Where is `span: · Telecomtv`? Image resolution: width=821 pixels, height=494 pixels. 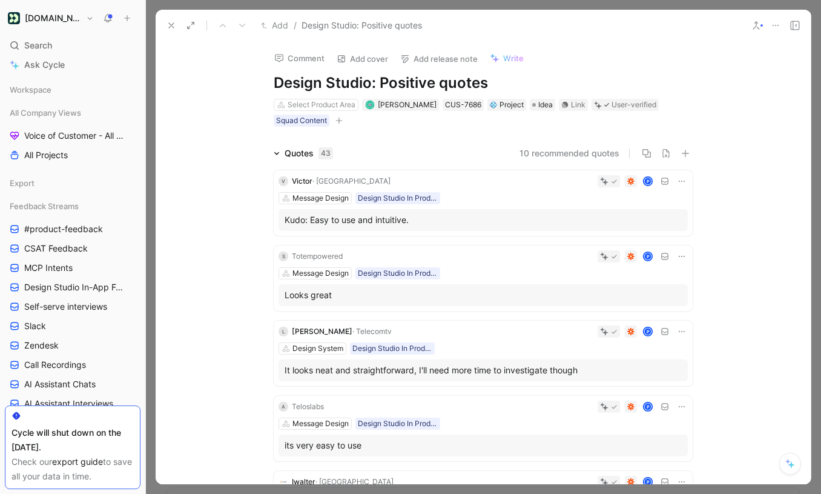 span: · Telecomtv is located at coordinates (372, 331).